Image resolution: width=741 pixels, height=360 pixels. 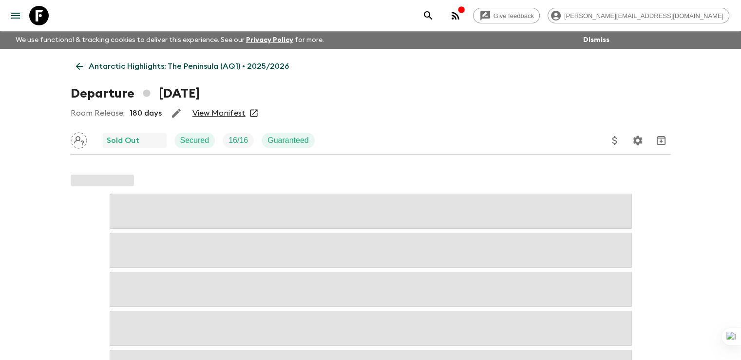 I want to click on button: Update Price, Early Bird Discount and Costs, so click(x=615, y=140).